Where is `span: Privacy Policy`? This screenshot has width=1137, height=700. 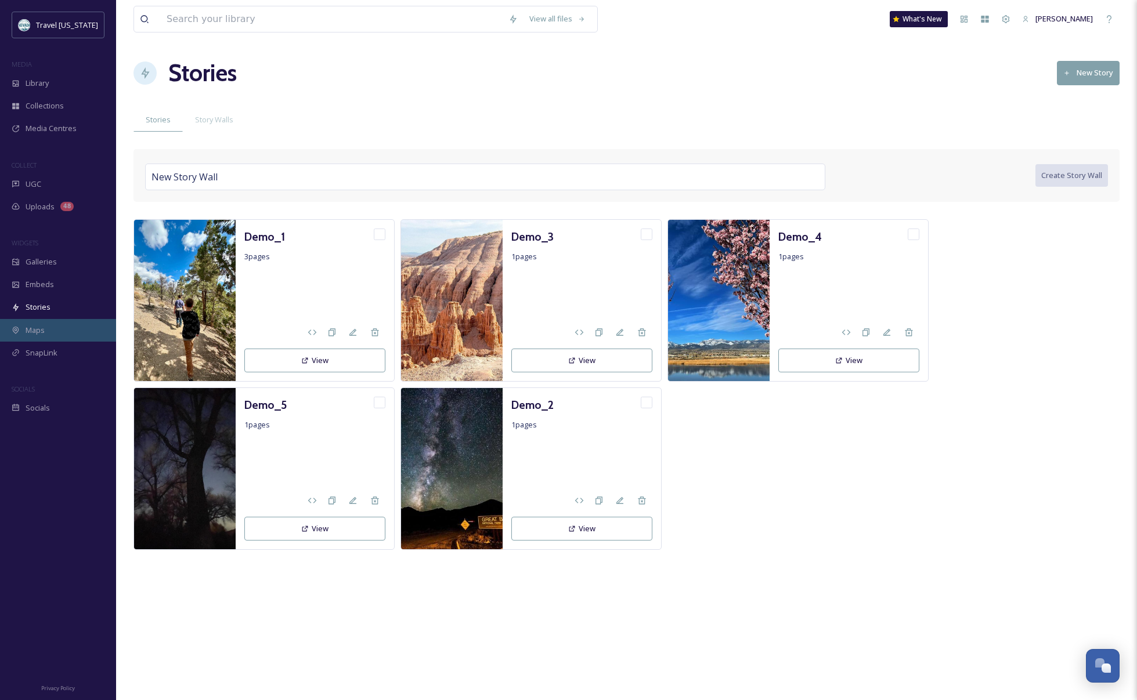 span: Privacy Policy is located at coordinates (58, 688).